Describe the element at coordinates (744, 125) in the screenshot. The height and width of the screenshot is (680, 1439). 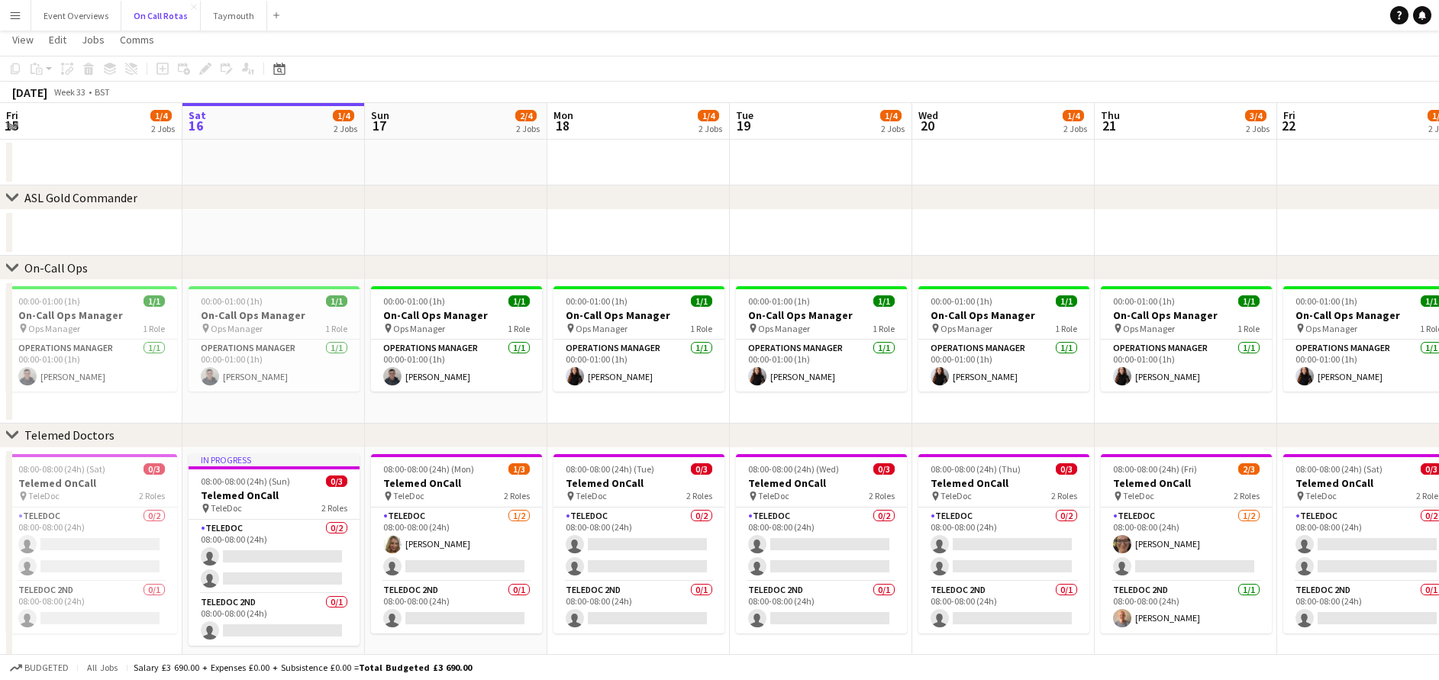
I see `span: 19` at that location.